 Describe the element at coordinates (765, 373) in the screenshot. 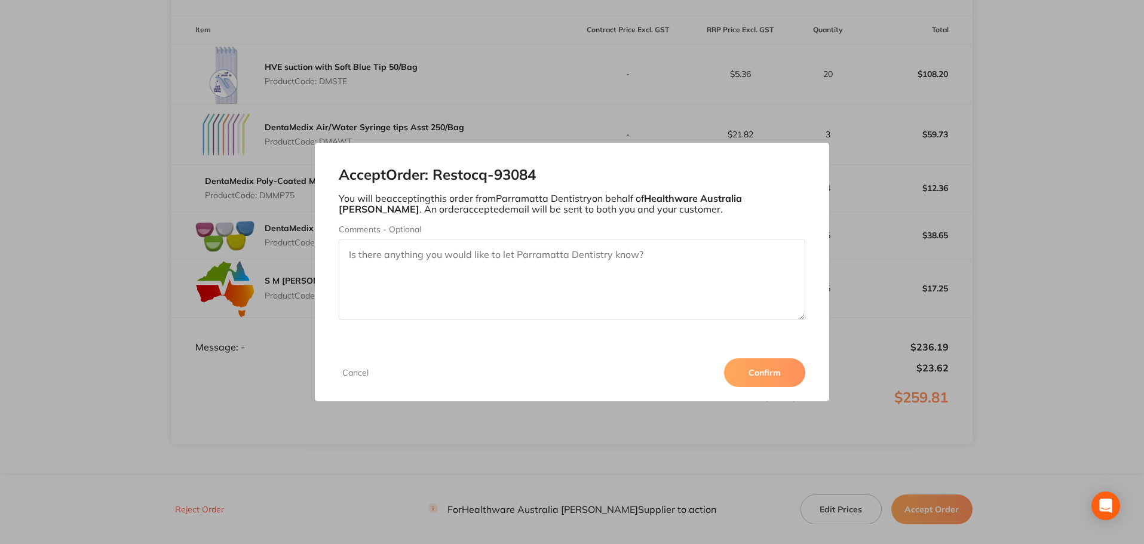

I see `button: Confirm` at that location.